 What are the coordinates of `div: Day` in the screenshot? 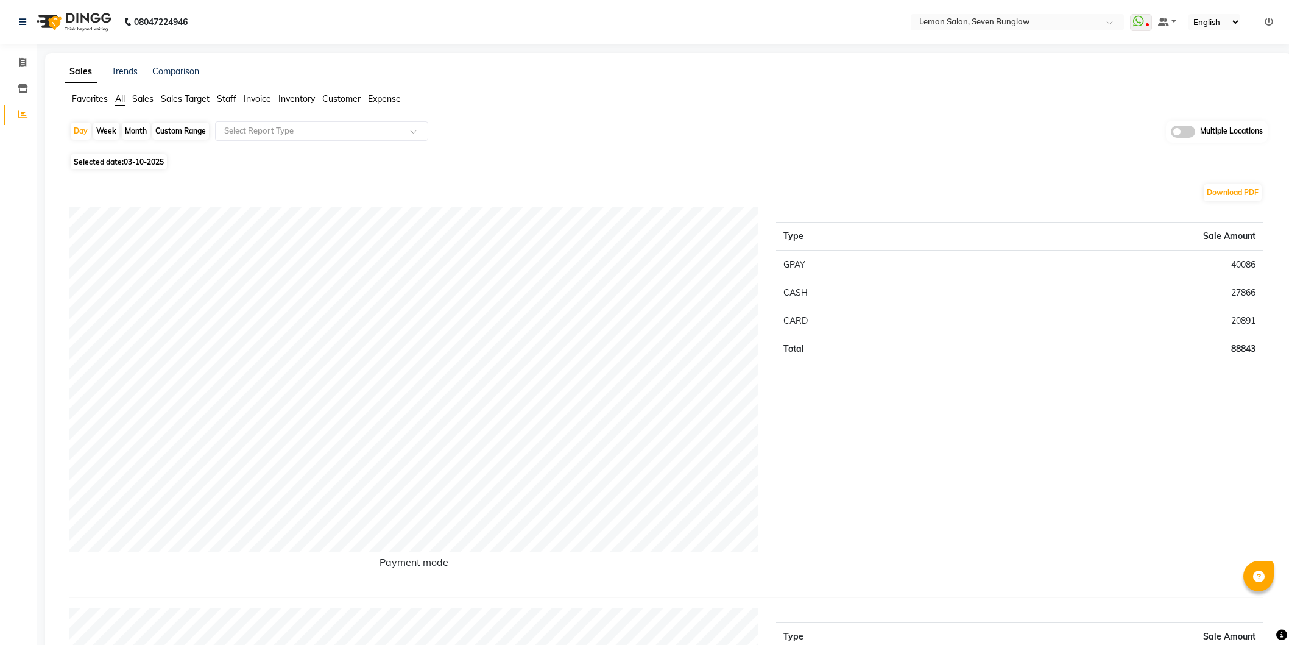 It's located at (80, 131).